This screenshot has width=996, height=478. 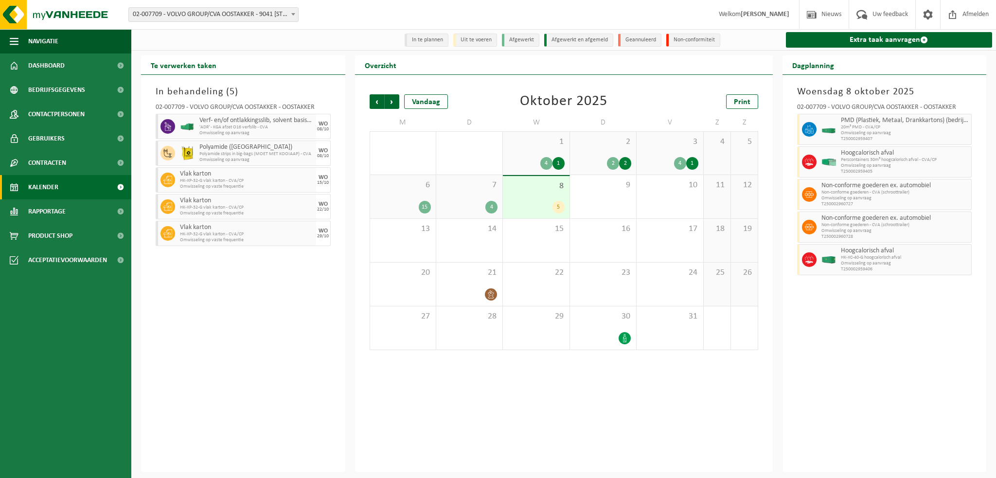 I want to click on span: 10, so click(x=669, y=185).